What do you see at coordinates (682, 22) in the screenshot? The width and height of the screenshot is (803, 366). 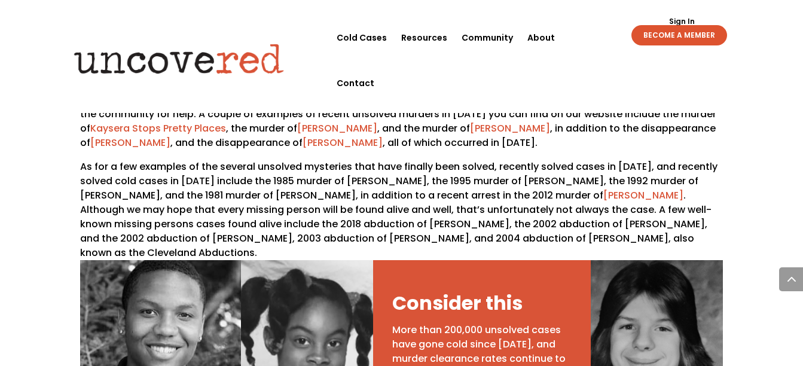 I see `a: Sign In` at bounding box center [682, 22].